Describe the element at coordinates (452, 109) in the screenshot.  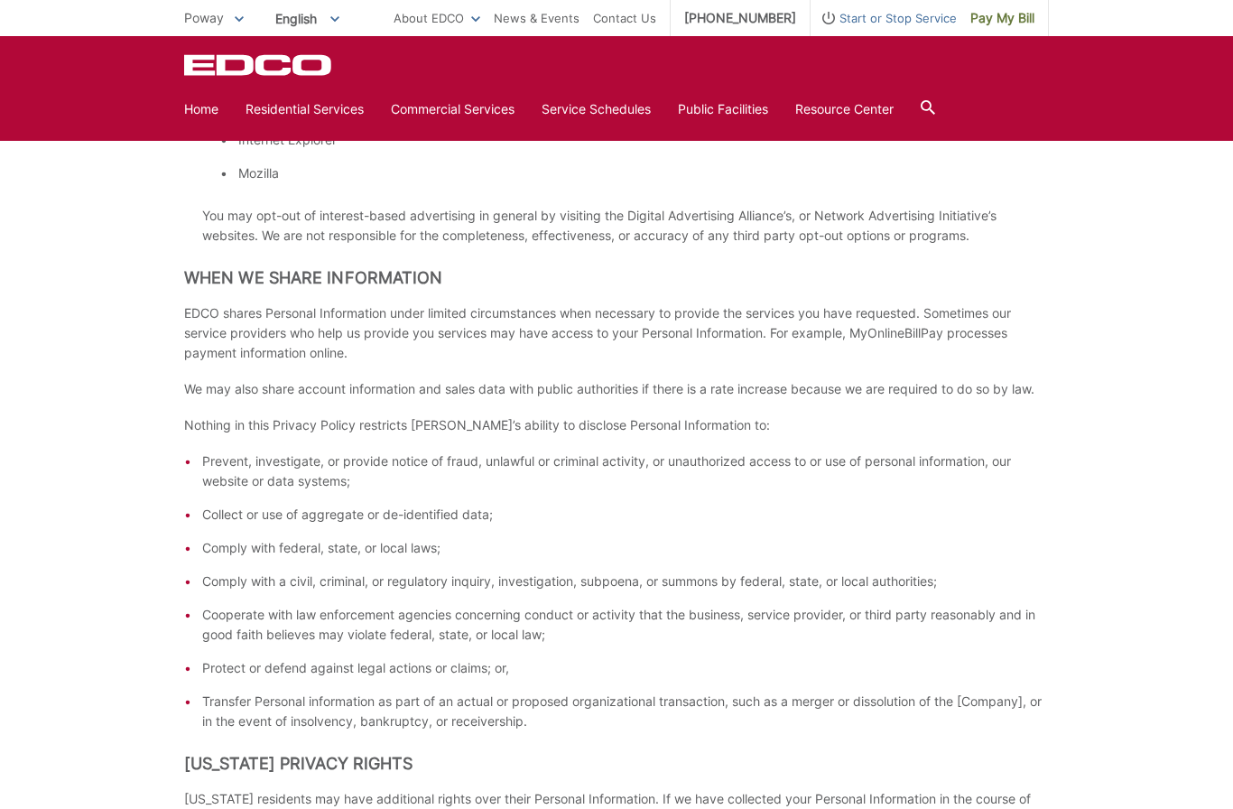
I see `a: Commercial Services` at that location.